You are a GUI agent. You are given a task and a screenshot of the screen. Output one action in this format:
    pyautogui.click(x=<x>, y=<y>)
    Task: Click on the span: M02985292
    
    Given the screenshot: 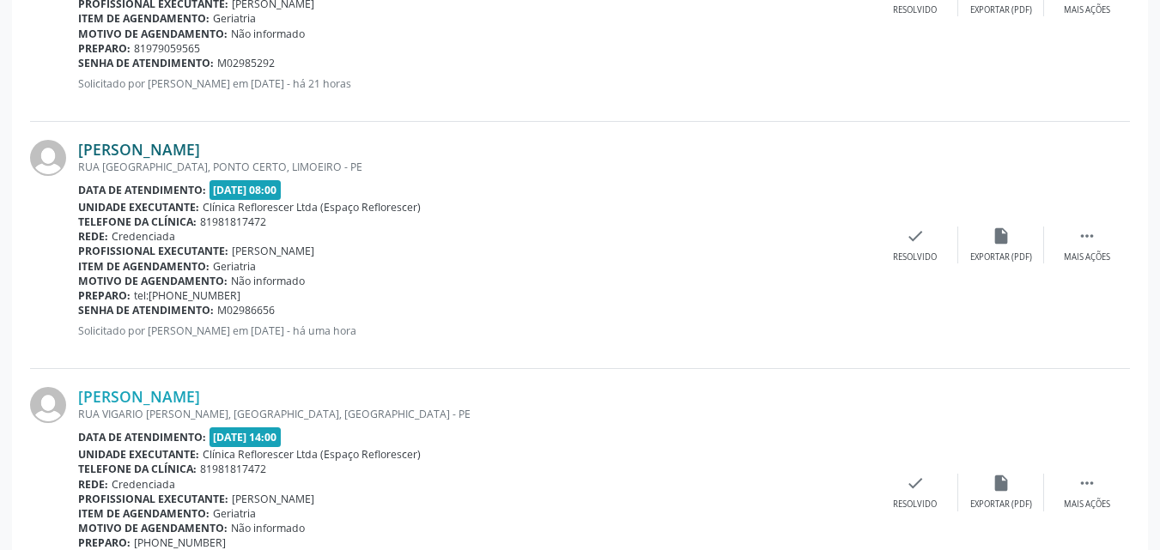 What is the action you would take?
    pyautogui.click(x=245, y=63)
    